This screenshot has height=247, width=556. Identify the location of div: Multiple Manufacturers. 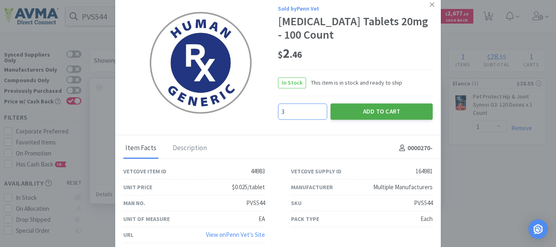
(403, 187).